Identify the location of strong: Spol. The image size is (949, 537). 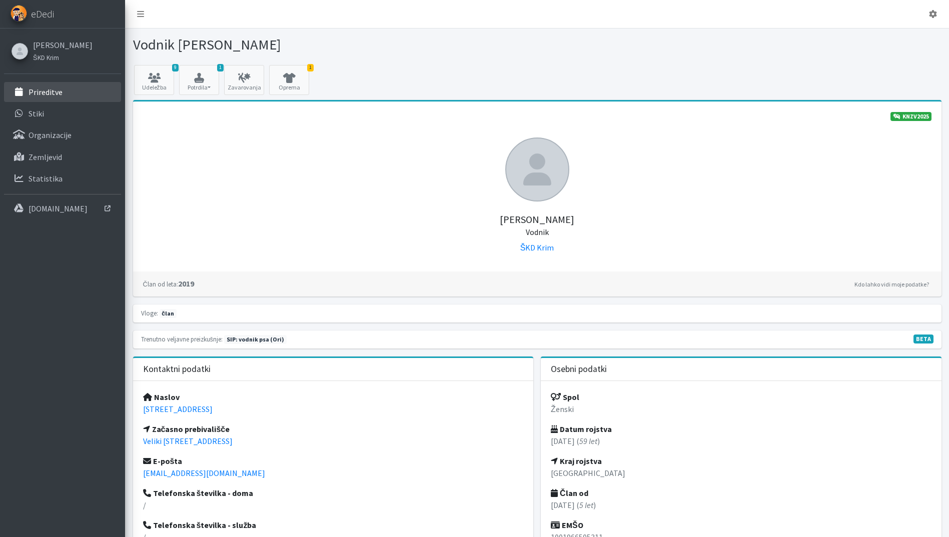
(565, 397).